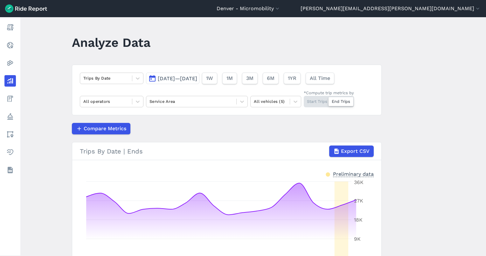 The image size is (486, 256). I want to click on img: Ride Report, so click(26, 9).